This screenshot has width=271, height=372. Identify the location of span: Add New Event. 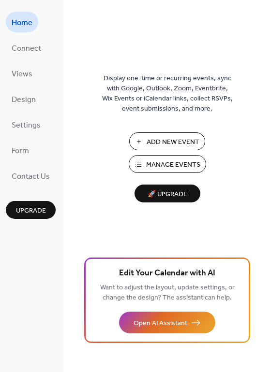
(173, 142).